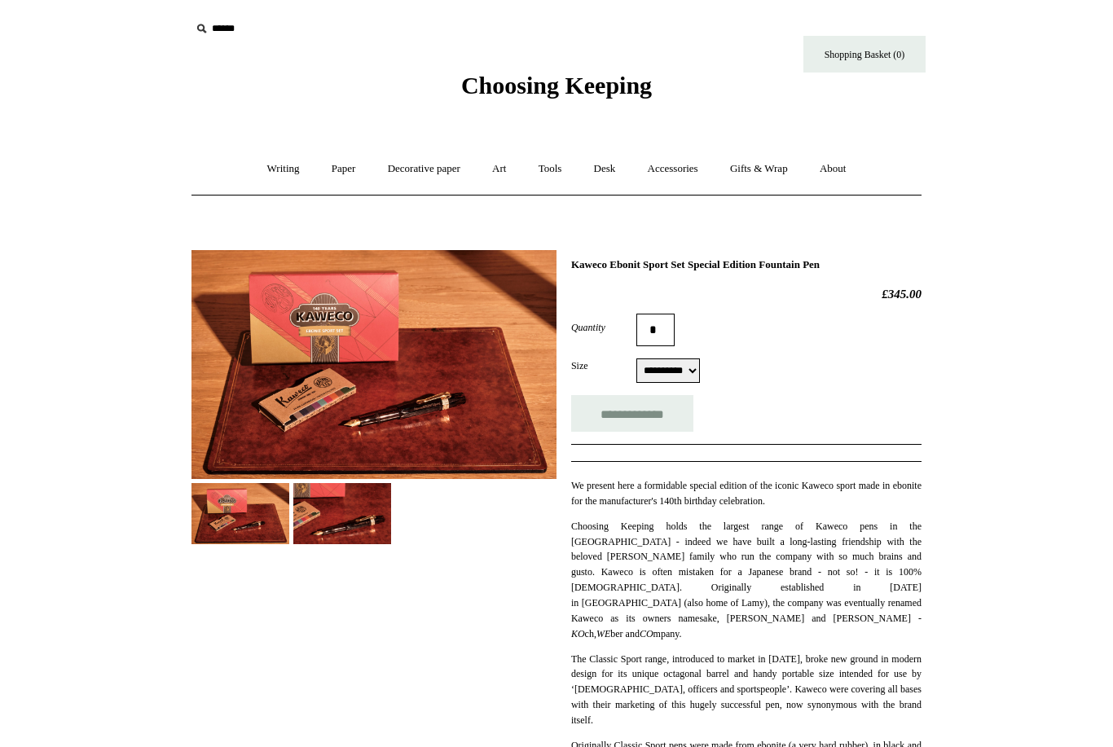  Describe the element at coordinates (499, 169) in the screenshot. I see `a: Art` at that location.